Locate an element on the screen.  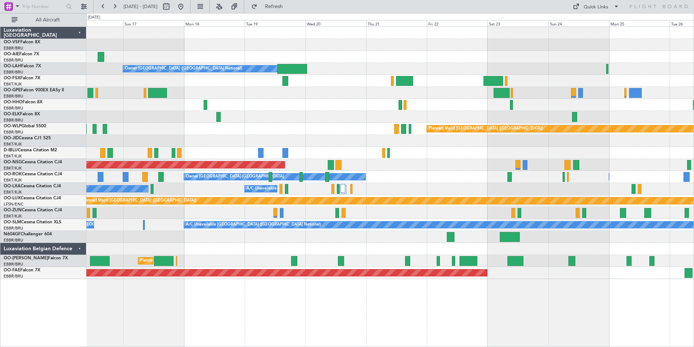
a: OO-VSFFalcon 8X is located at coordinates (22, 42).